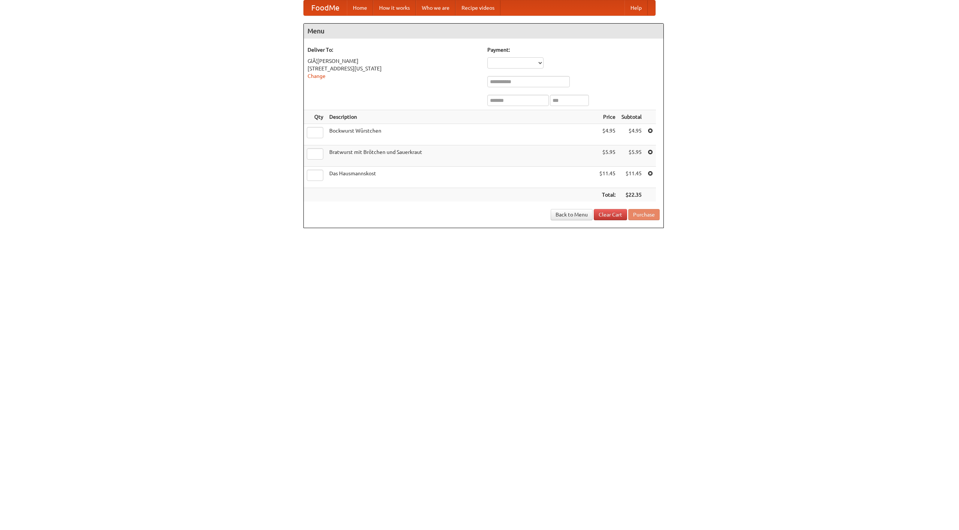 Image resolution: width=959 pixels, height=530 pixels. Describe the element at coordinates (325, 8) in the screenshot. I see `a: FoodMe` at that location.